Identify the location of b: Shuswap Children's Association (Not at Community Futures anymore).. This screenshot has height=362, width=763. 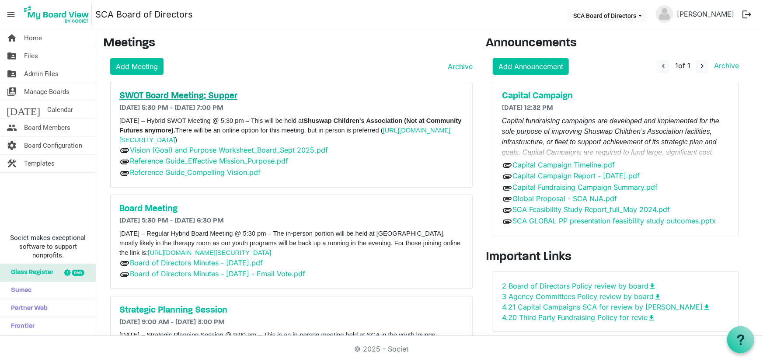
(290, 126).